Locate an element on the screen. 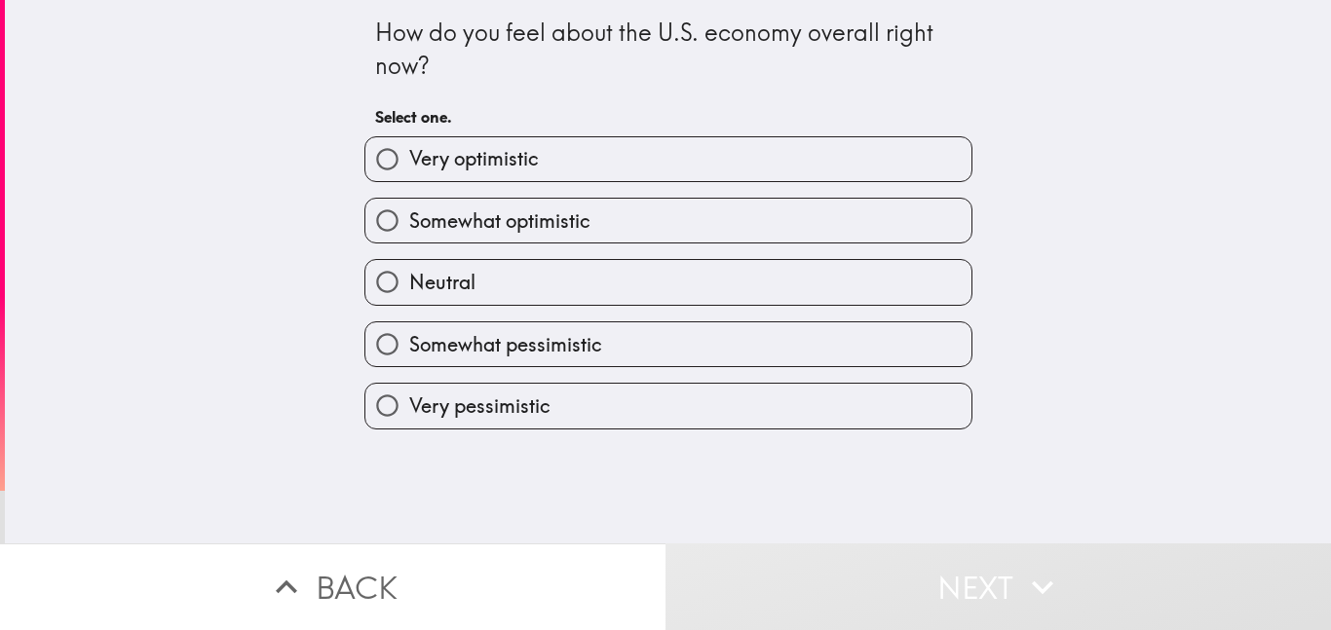 The image size is (1331, 630). span: Very pessimistic is located at coordinates (479, 406).